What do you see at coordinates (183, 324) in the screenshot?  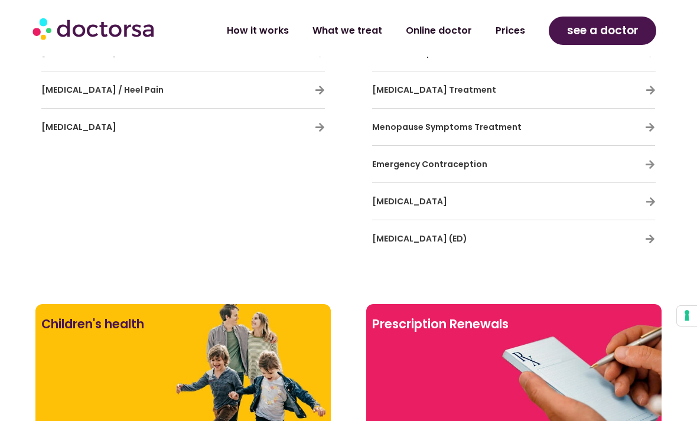 I see `h2: Children's health` at bounding box center [183, 324].